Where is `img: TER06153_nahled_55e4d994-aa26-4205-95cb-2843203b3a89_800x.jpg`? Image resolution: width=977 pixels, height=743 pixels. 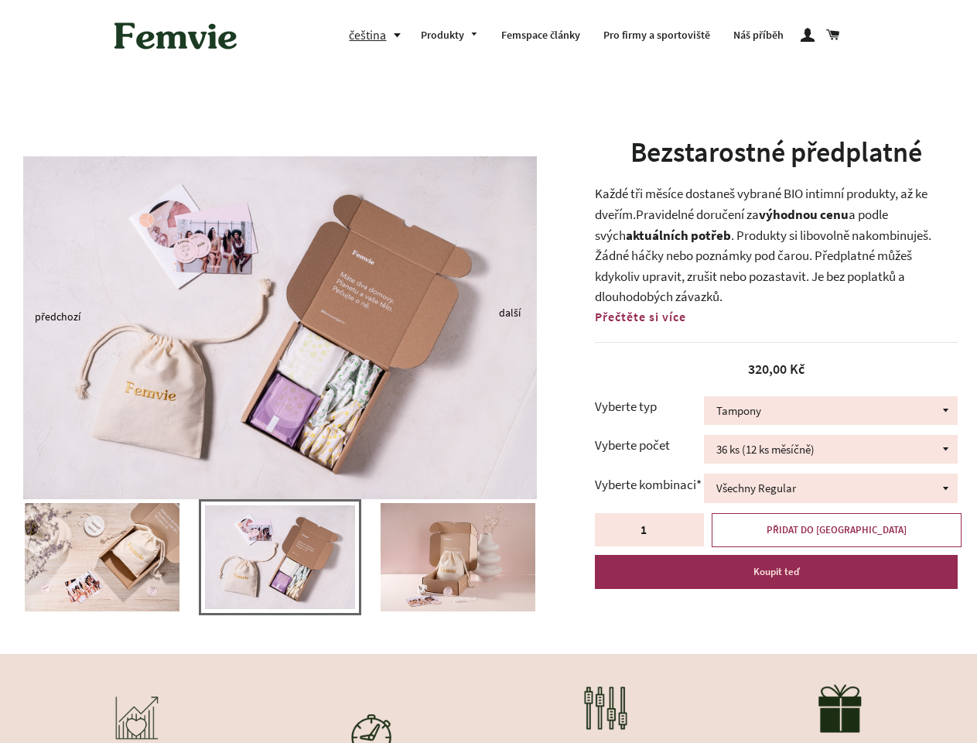
img: TER06153_nahled_55e4d994-aa26-4205-95cb-2843203b3a89_800x.jpg is located at coordinates (280, 327).